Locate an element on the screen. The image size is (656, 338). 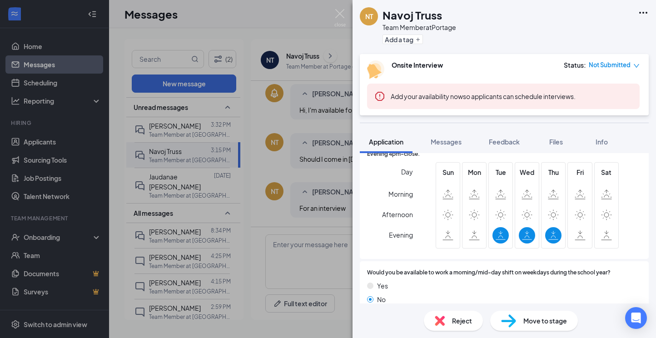
span: Fri is located at coordinates (580, 172).